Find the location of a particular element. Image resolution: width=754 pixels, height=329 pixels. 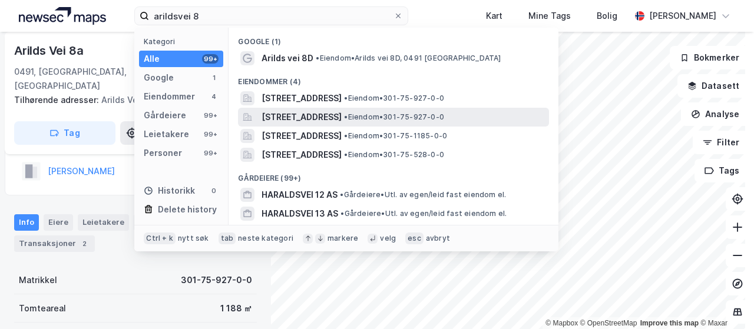

div: Gårdeiere (99+) is located at coordinates (394, 175).